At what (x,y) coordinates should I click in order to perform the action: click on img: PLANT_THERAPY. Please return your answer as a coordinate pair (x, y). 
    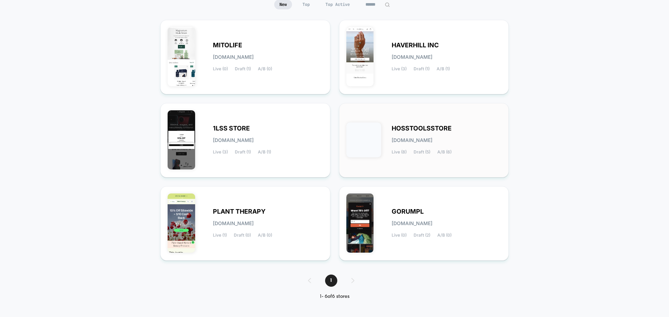
    Looking at the image, I should click on (181, 223).